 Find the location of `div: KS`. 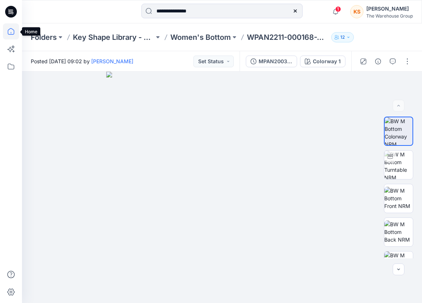

div: KS is located at coordinates (357, 12).